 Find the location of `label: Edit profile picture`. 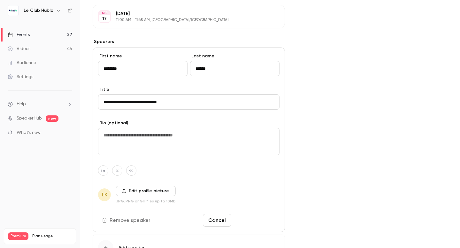

label: Edit profile picture is located at coordinates (146, 191).